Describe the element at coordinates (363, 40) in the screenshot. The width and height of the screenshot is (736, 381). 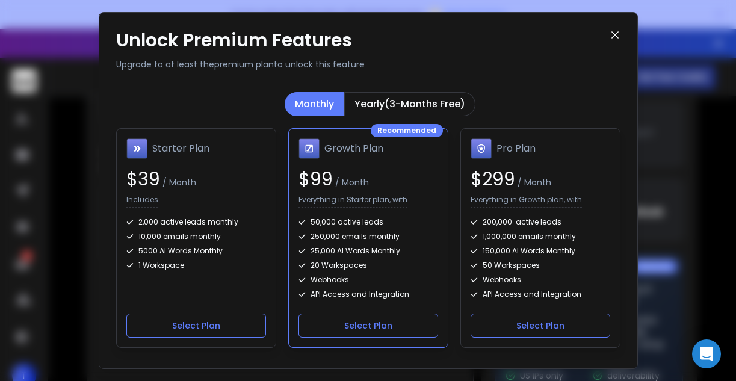
I see `h1: Unlock Premium Features` at that location.